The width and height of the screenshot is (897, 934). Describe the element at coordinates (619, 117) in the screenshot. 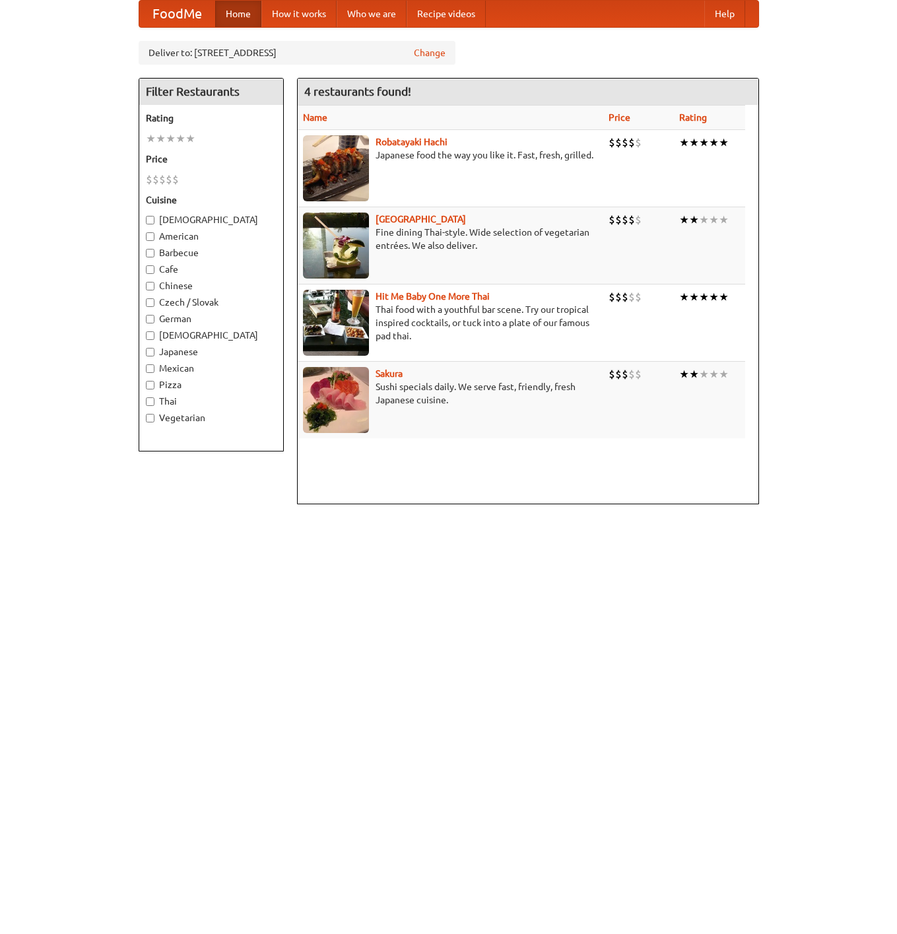

I see `a: Price` at that location.